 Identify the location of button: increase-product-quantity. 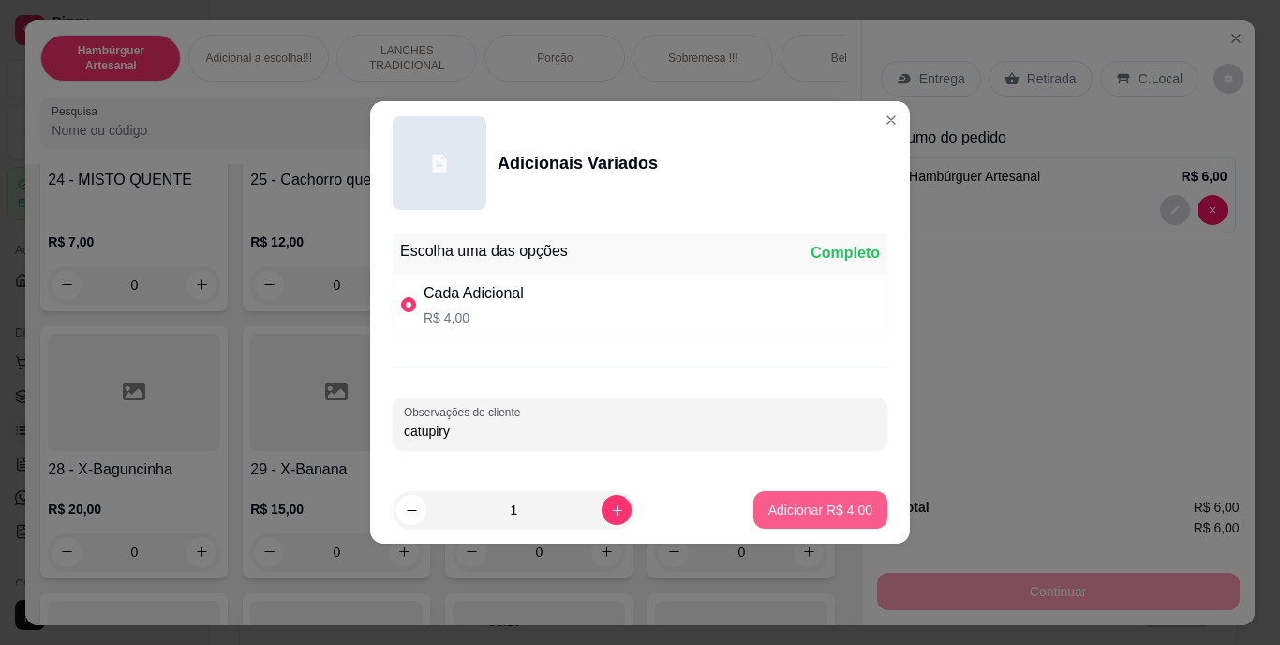
(617, 510).